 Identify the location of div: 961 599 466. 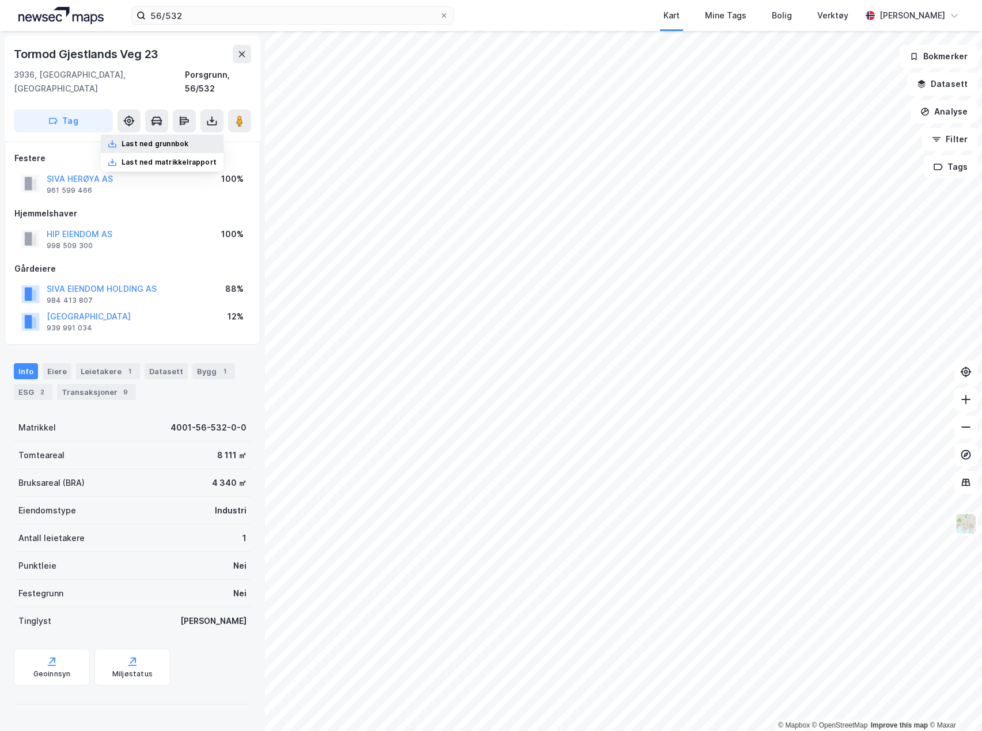
(69, 191).